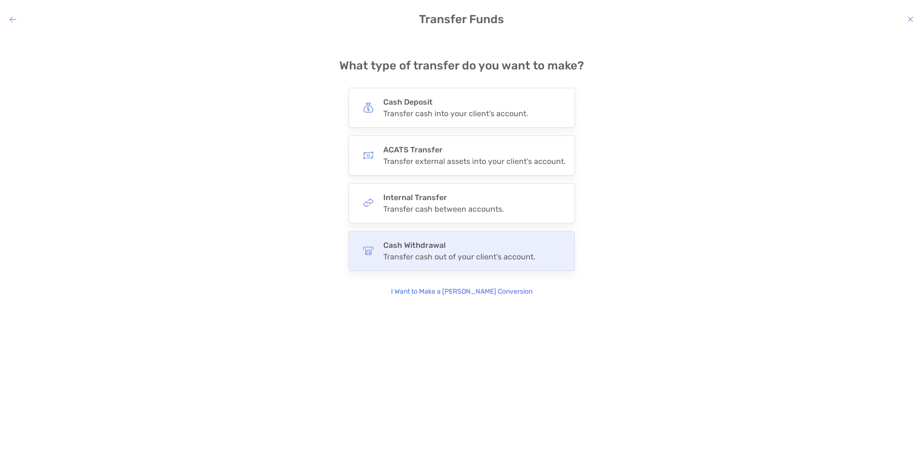 The image size is (923, 460). I want to click on h4: Cash Deposit, so click(456, 102).